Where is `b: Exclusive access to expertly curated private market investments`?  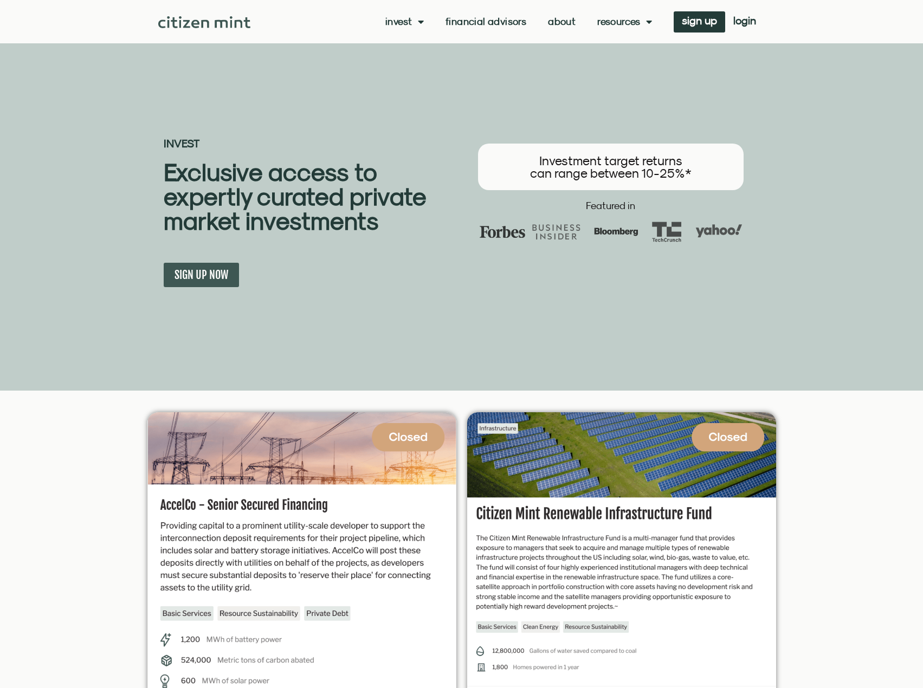 b: Exclusive access to expertly curated private market investments is located at coordinates (295, 196).